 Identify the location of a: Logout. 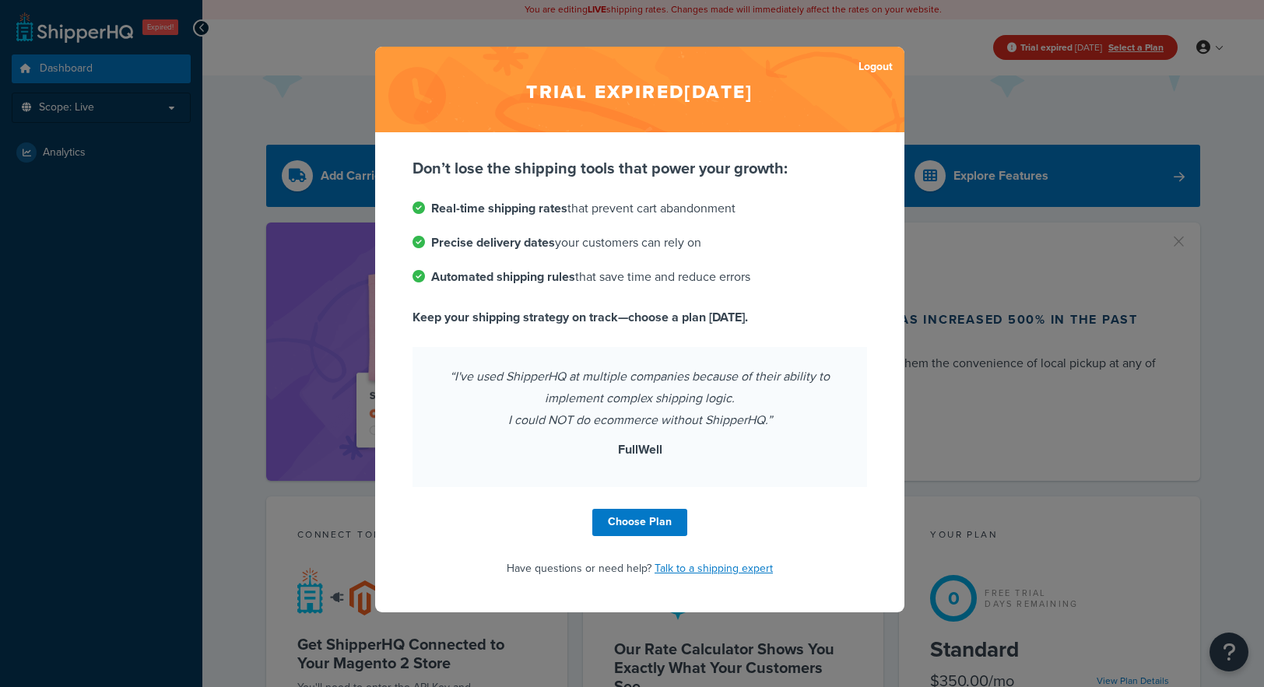
(875, 67).